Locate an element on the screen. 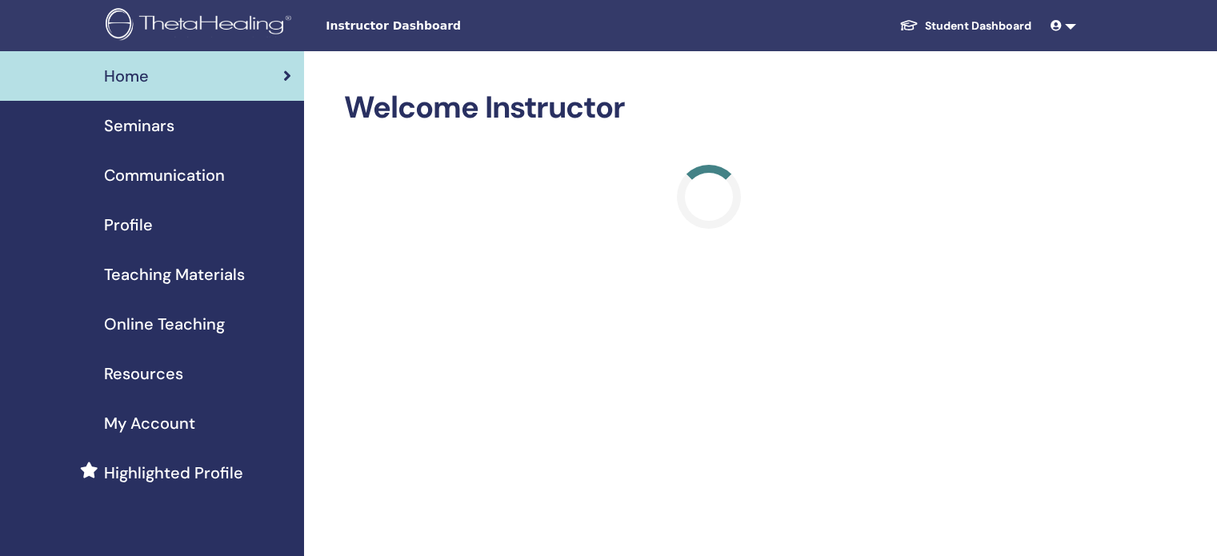 This screenshot has width=1217, height=556. span: My Account is located at coordinates (150, 423).